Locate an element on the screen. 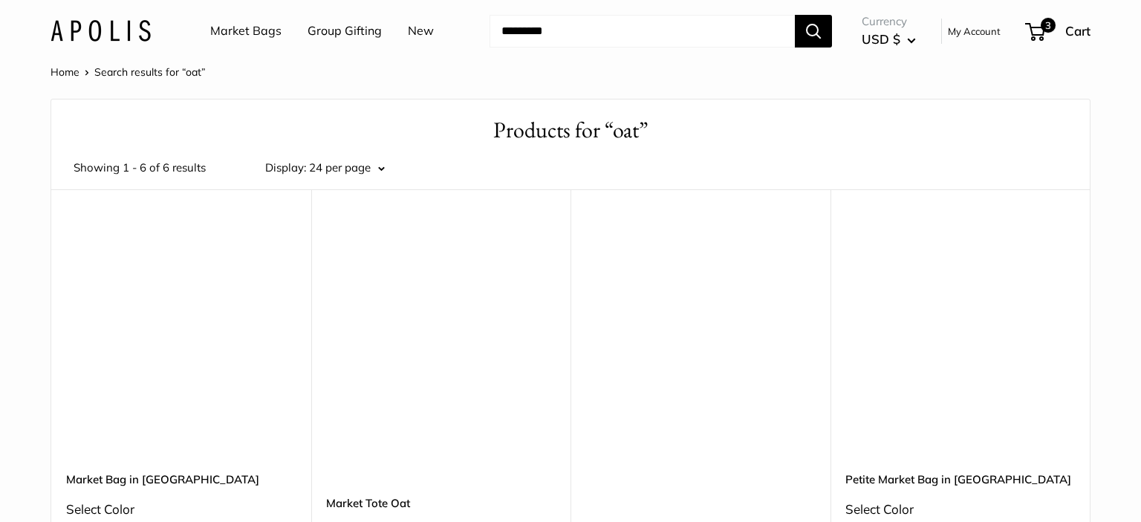  input: Search... is located at coordinates (642, 31).